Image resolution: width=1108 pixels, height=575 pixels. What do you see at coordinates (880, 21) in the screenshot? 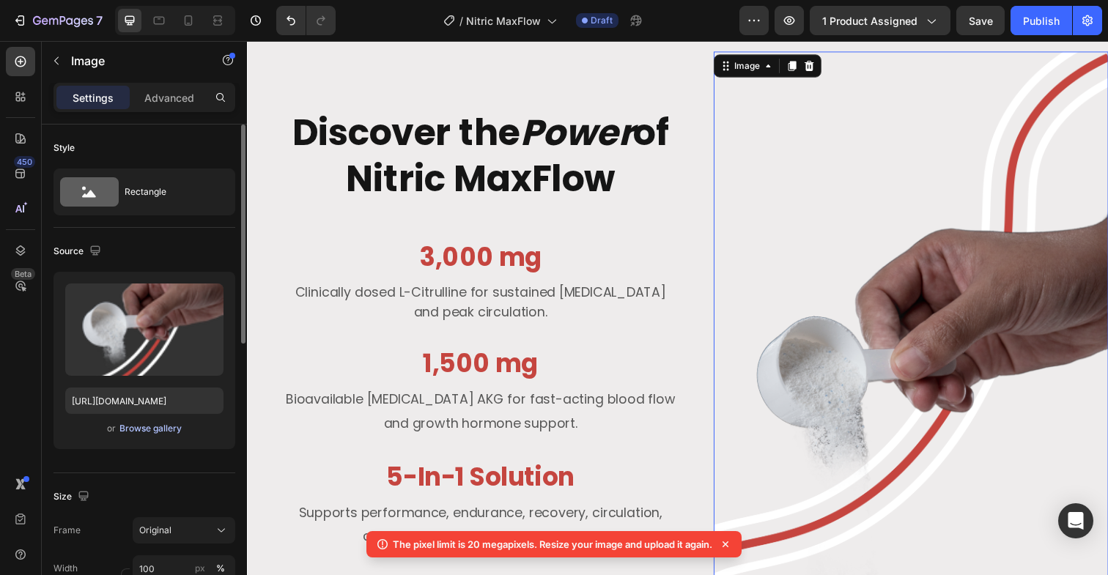
I see `button: 1 product assigned` at bounding box center [880, 21].